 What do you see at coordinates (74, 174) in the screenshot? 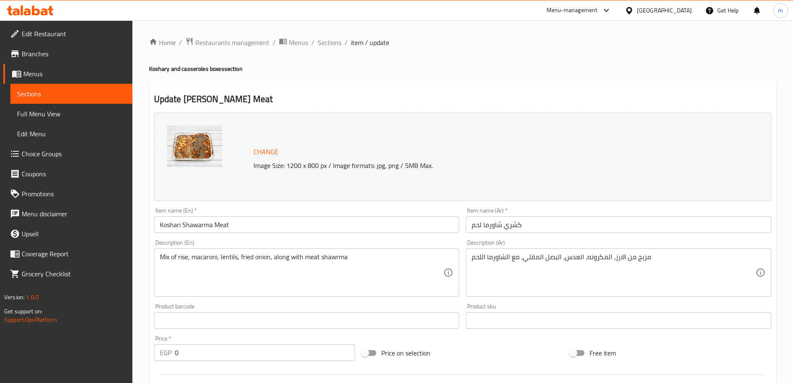
I see `span: Coupons` at bounding box center [74, 174].